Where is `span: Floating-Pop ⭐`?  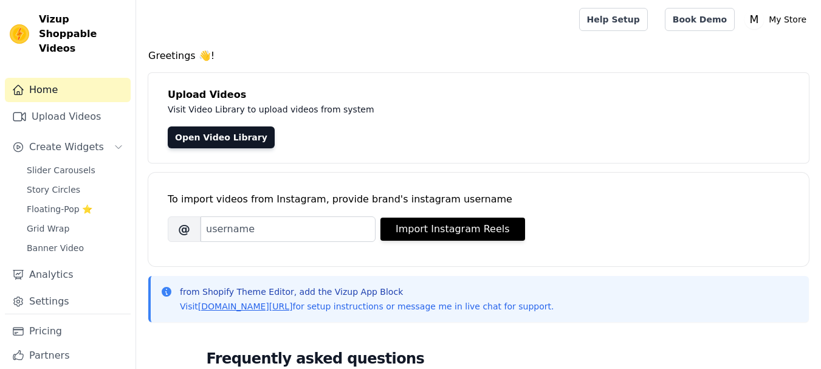 span: Floating-Pop ⭐ is located at coordinates (60, 209).